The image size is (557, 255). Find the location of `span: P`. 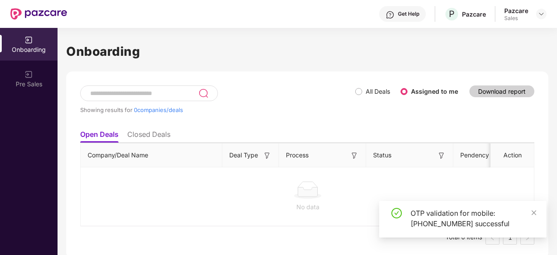

span: P is located at coordinates (452, 14).